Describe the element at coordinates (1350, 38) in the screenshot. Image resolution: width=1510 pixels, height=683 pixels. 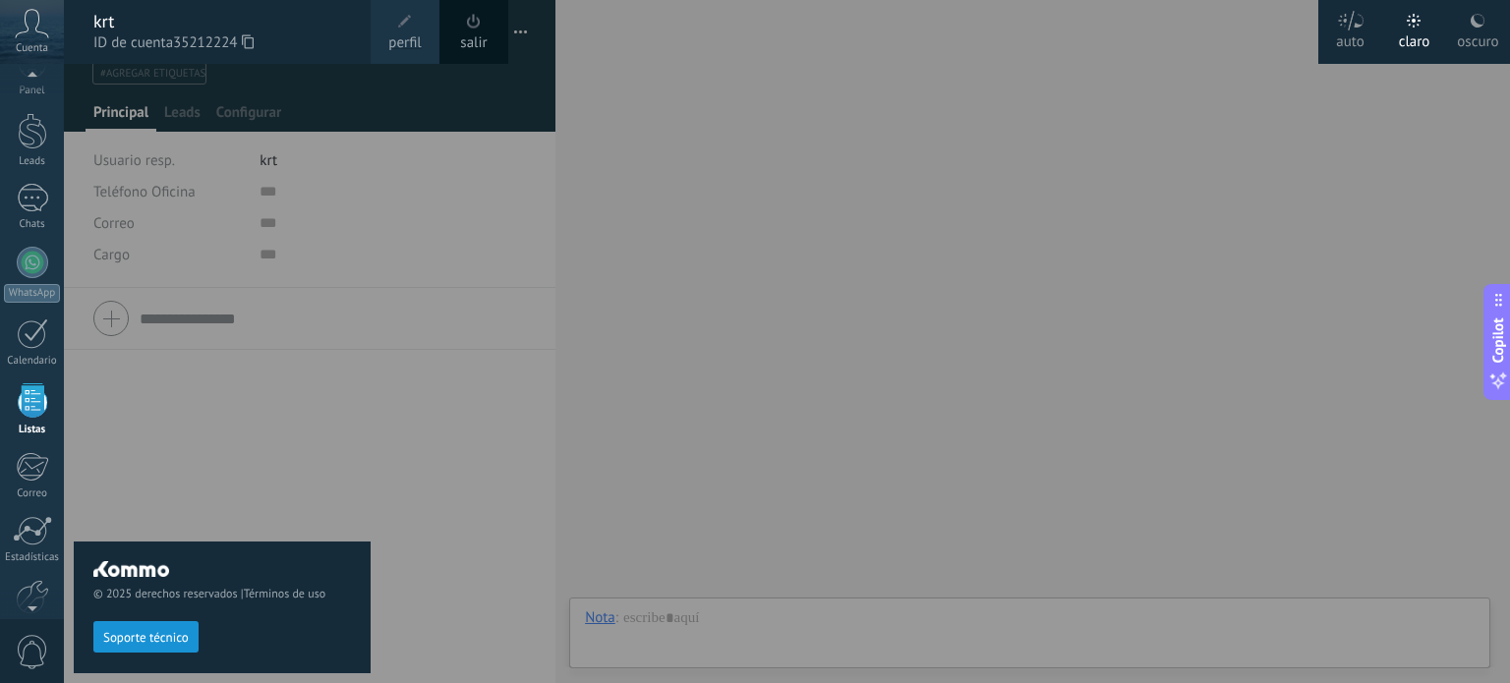
I see `div: auto` at that location.